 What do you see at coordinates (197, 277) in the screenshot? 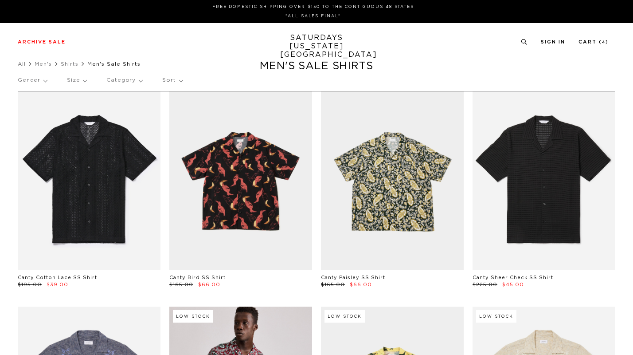
I see `a: Canty Bird SS Shirt` at bounding box center [197, 277].